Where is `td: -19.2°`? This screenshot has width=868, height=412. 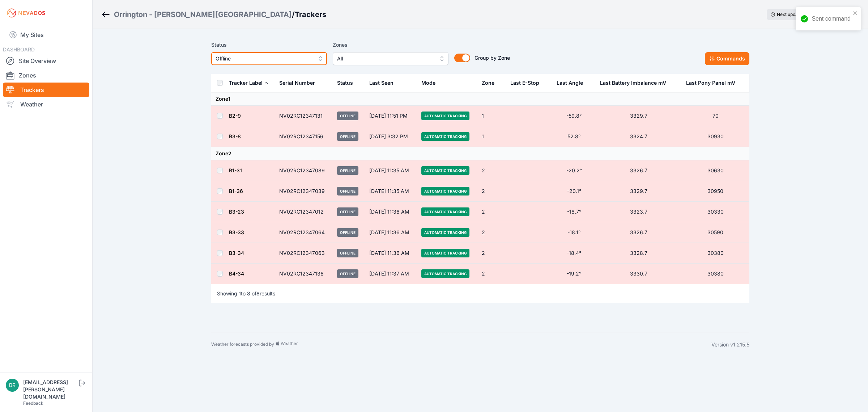
td: -19.2° is located at coordinates (574, 274).